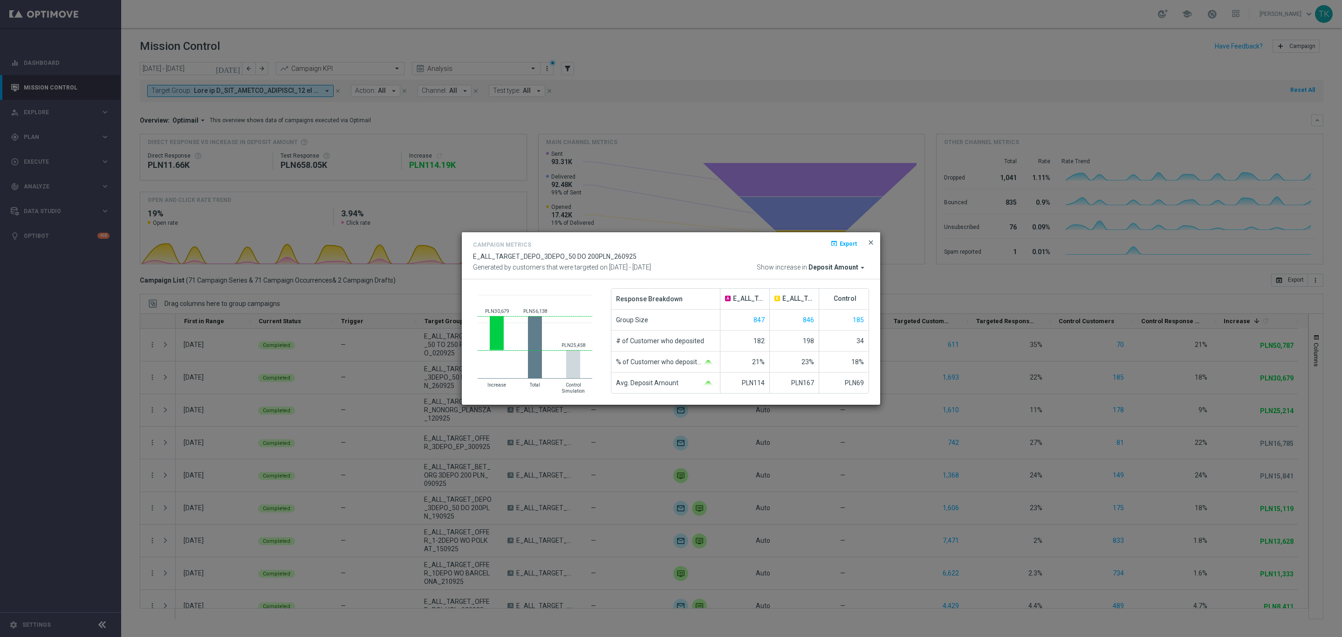 Image resolution: width=1342 pixels, height=637 pixels. What do you see at coordinates (540, 267) in the screenshot?
I see `span: Generated by customers that were targeted on` at bounding box center [540, 267].